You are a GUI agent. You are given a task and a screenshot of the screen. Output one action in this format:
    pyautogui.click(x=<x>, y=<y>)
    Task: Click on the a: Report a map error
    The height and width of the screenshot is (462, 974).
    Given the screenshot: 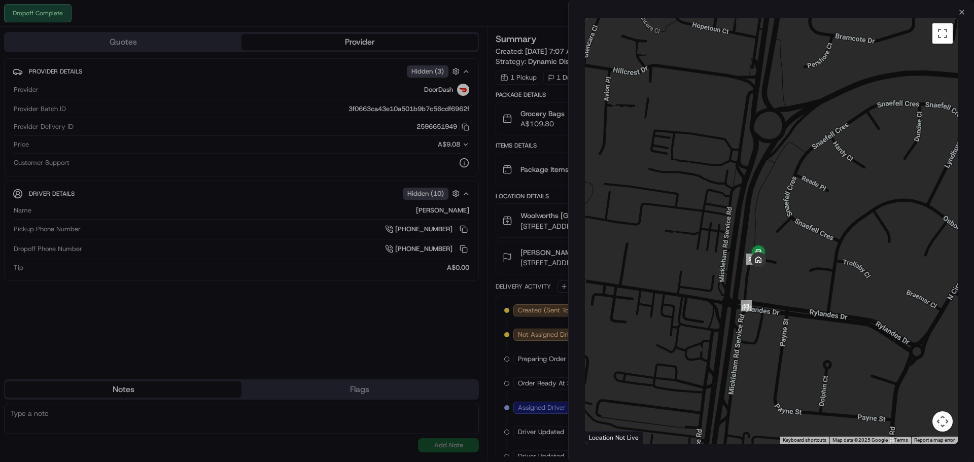 What is the action you would take?
    pyautogui.click(x=935, y=440)
    